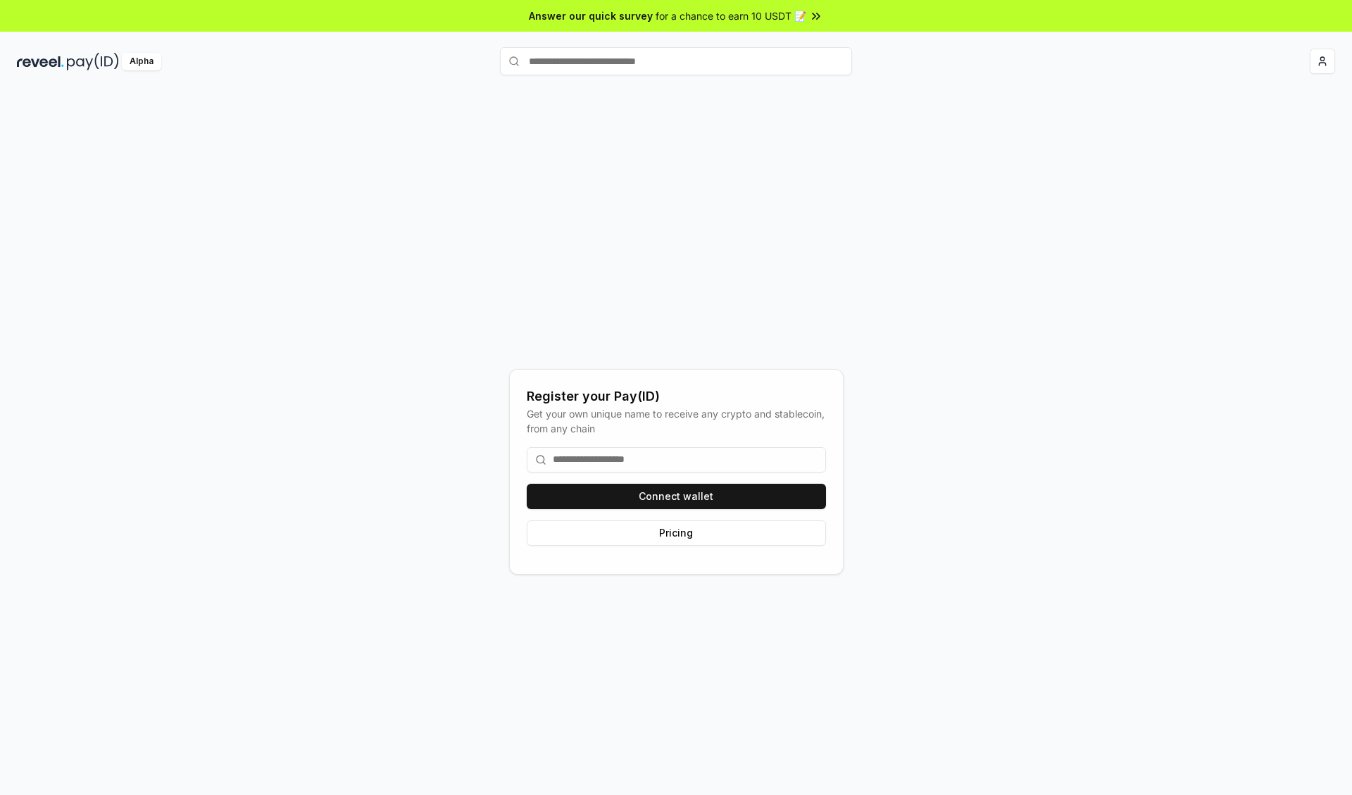 This screenshot has height=795, width=1352. I want to click on span: Answer our quick survey, so click(591, 15).